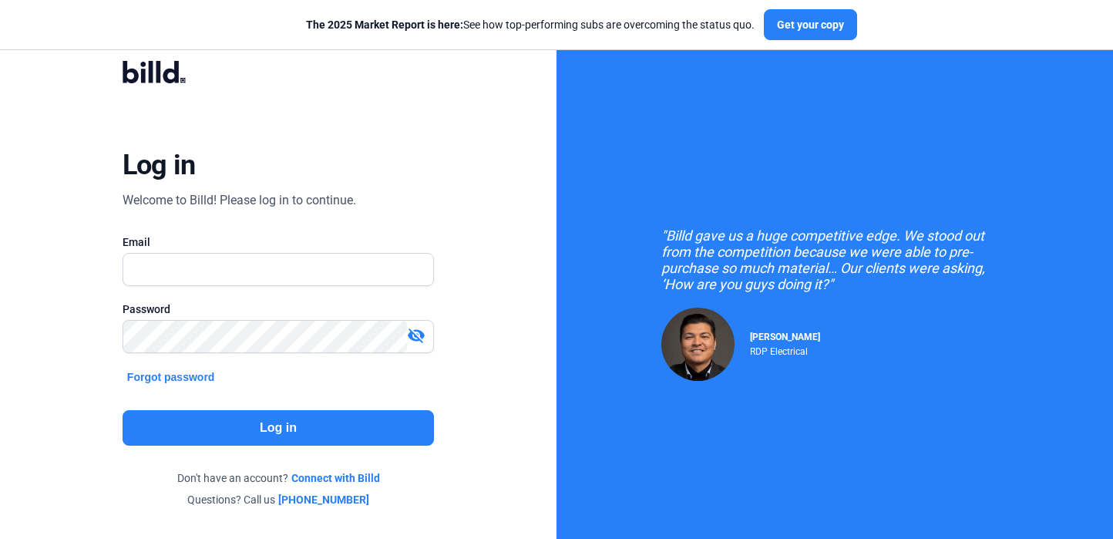 The width and height of the screenshot is (1113, 539). What do you see at coordinates (835, 260) in the screenshot?
I see `div: "Billd gave us a huge competitive edge. We stood out from the competition because we were able to...` at bounding box center [835, 260].